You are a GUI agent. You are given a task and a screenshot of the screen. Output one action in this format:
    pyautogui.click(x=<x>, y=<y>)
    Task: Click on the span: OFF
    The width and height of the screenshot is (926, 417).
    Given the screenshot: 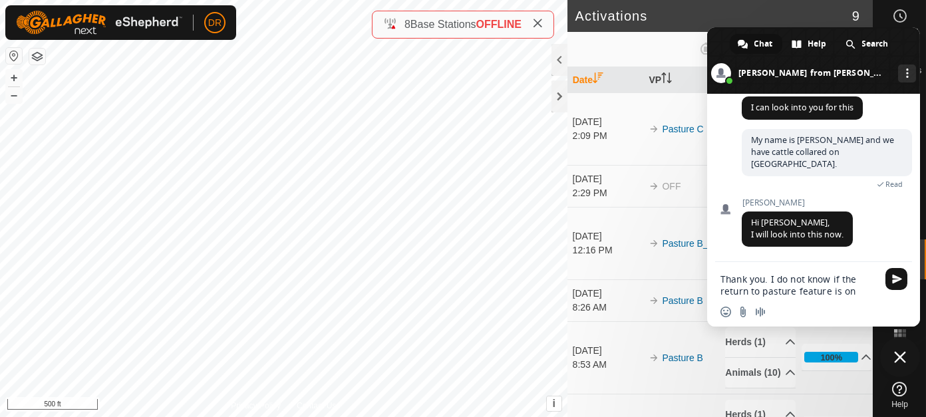 What is the action you would take?
    pyautogui.click(x=671, y=186)
    